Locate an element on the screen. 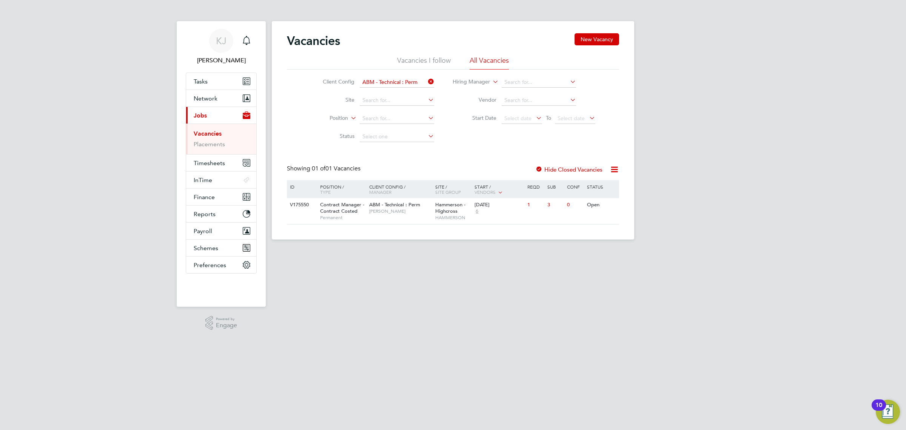  label: Site is located at coordinates (333, 100).